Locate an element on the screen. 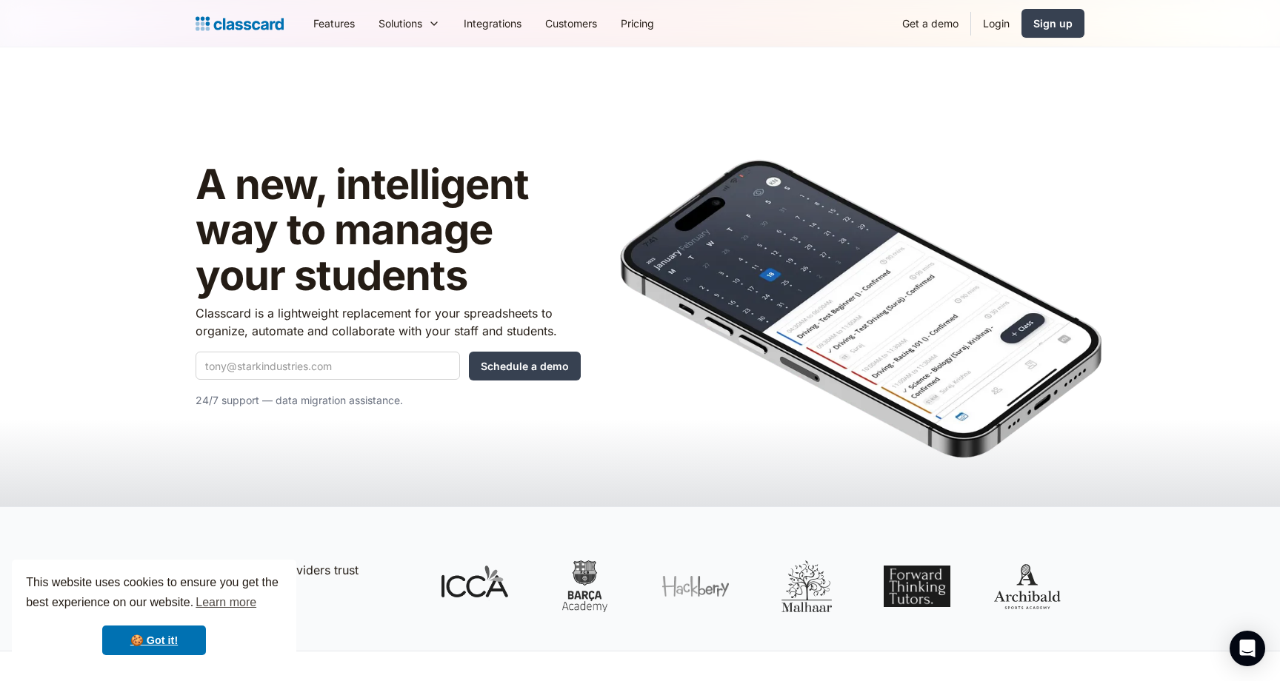 The height and width of the screenshot is (681, 1280). h1: A new, intelligent way to manage your students is located at coordinates (388, 230).